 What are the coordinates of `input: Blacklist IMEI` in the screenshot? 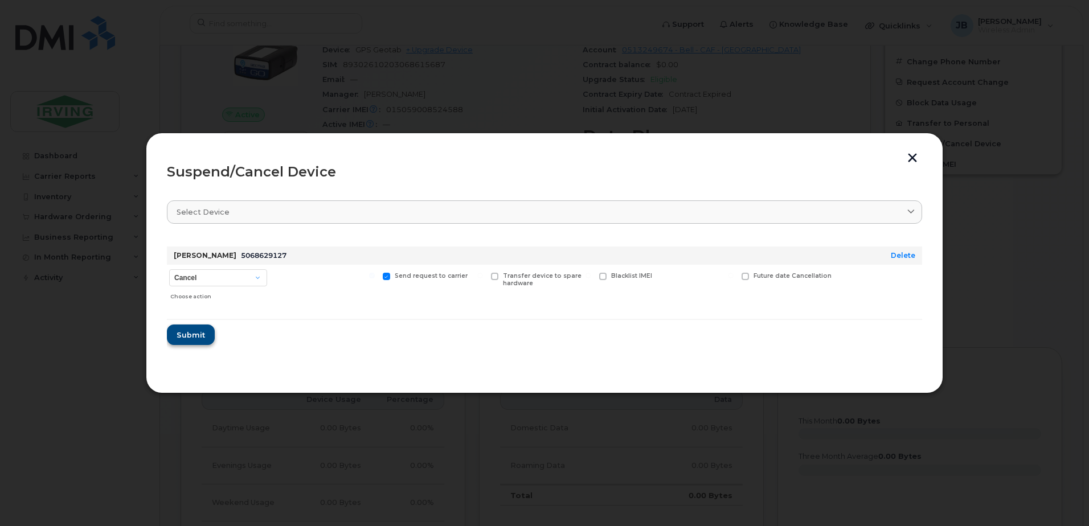 It's located at (588, 276).